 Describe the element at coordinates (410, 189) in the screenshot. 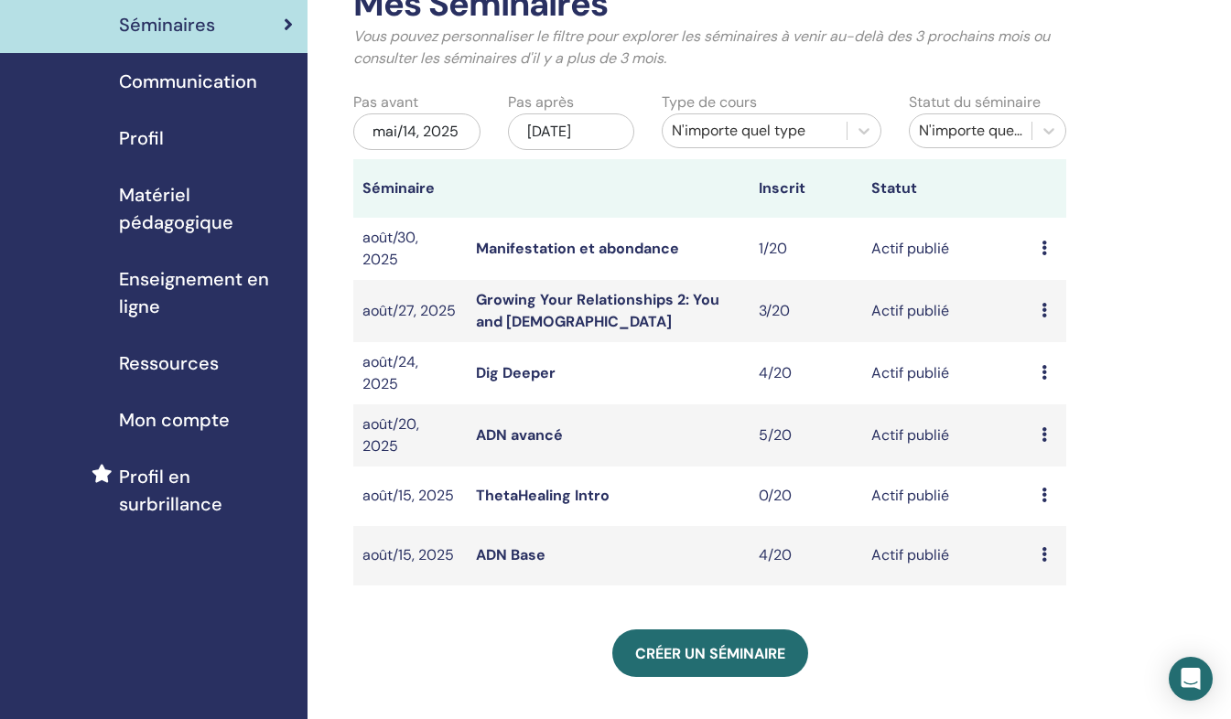

I see `th: Séminaire` at that location.